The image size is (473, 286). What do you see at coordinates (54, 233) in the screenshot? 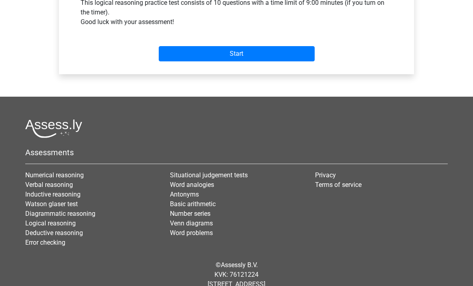
I see `a: Deductive reasoning` at bounding box center [54, 233].